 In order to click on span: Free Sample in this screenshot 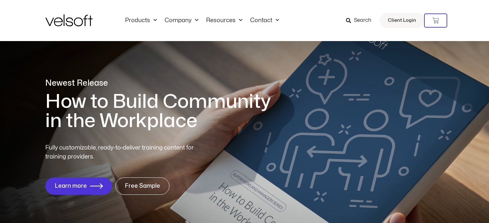, I will do `click(142, 187)`.